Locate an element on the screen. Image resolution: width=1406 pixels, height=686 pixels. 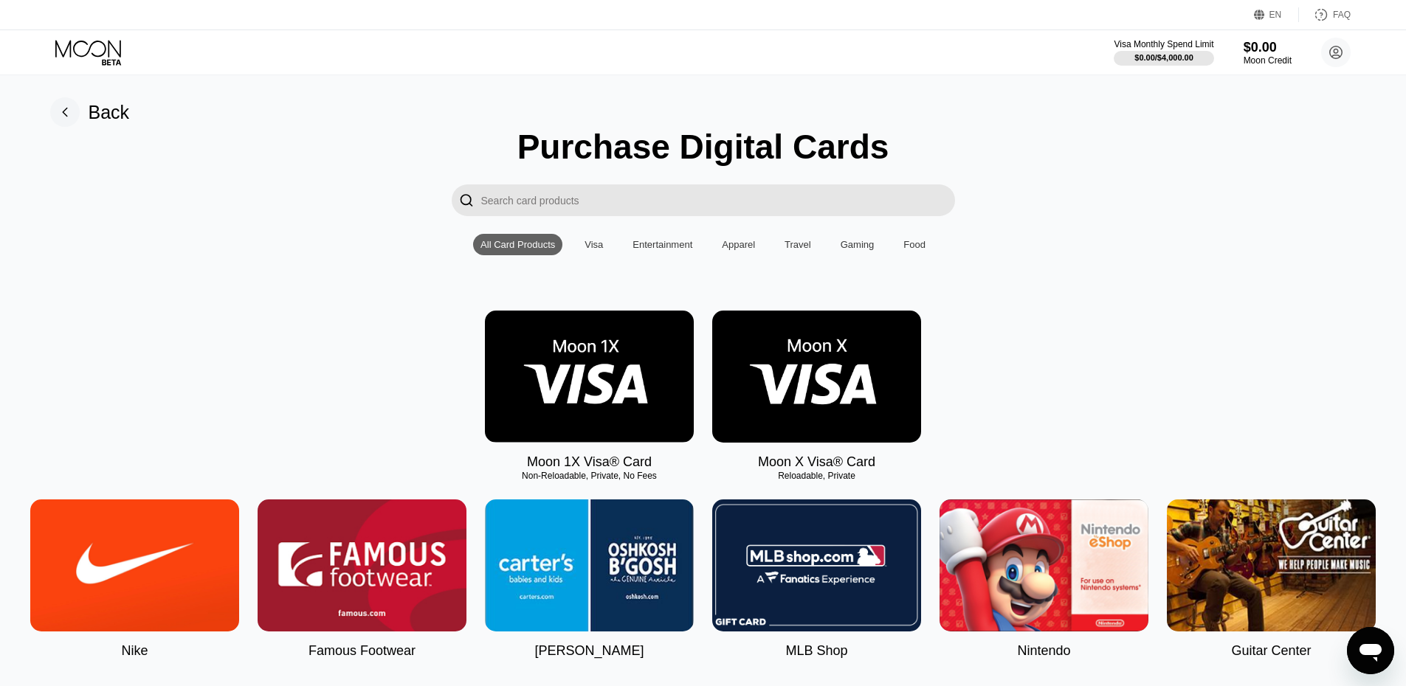
div: Purchase Digital Cards is located at coordinates (703, 147).